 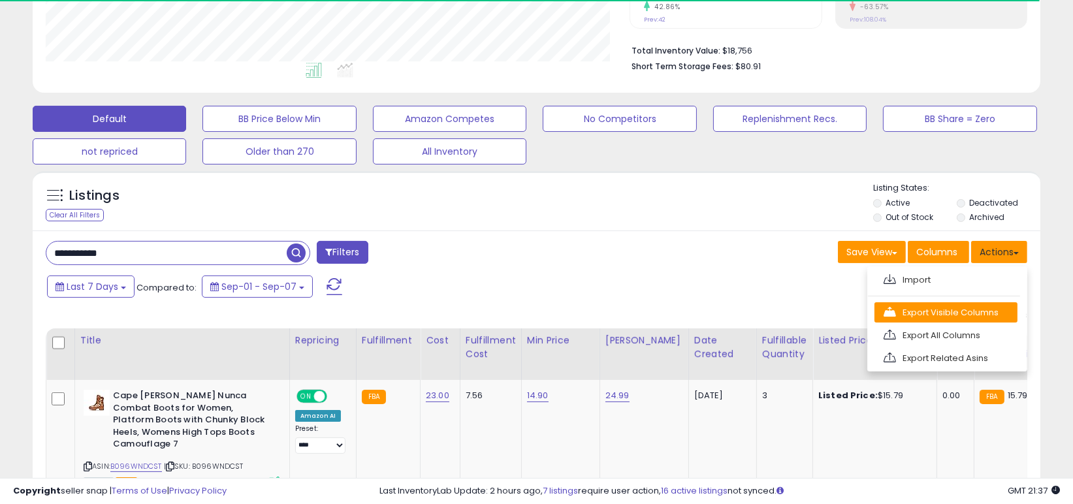 I want to click on div: Amazon AI, so click(x=318, y=416).